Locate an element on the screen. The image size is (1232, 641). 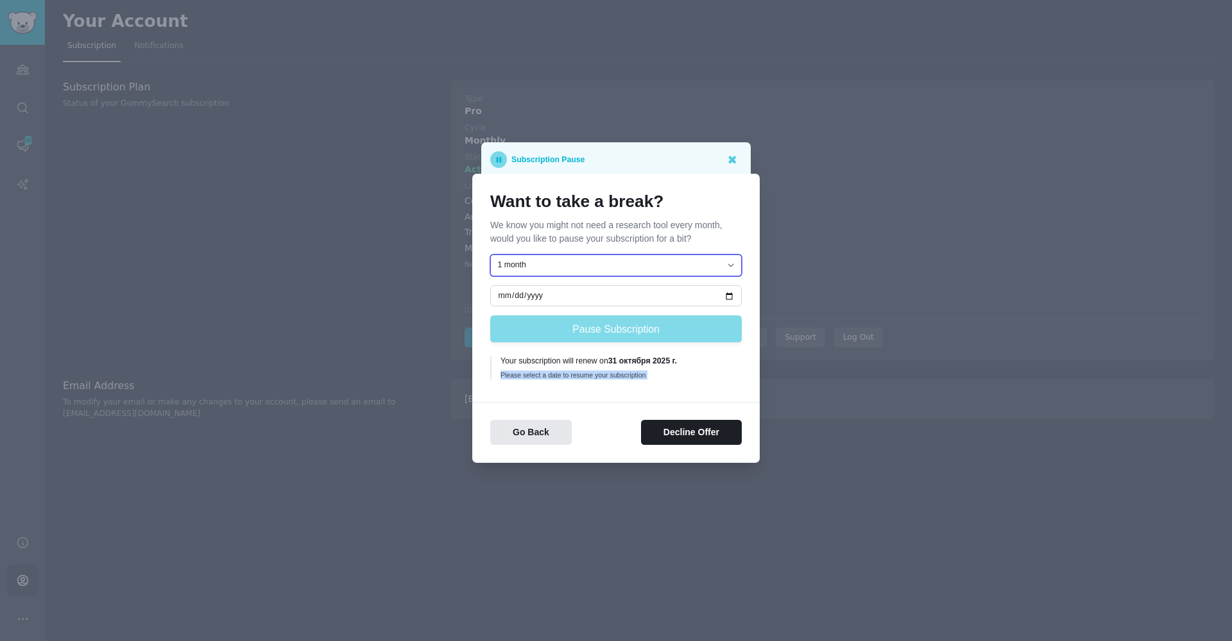
p: Subscription Pause is located at coordinates (548, 160).